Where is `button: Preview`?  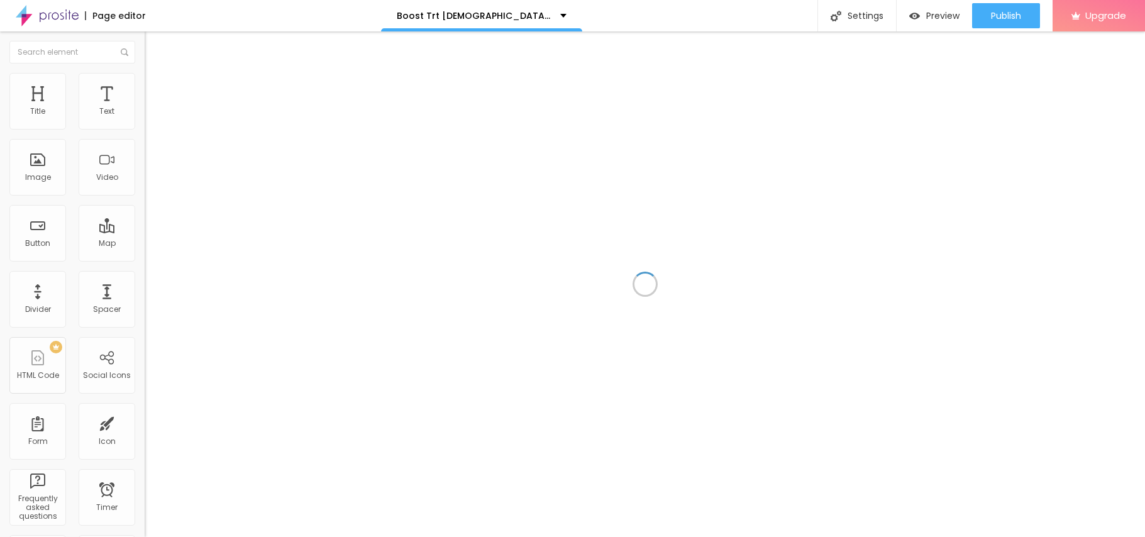 button: Preview is located at coordinates (934, 16).